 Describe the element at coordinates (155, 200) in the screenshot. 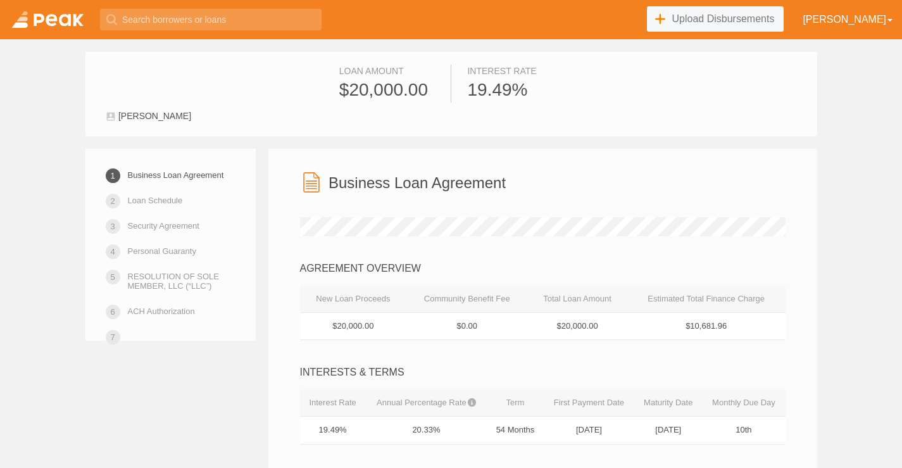

I see `a: Loan Schedule` at that location.